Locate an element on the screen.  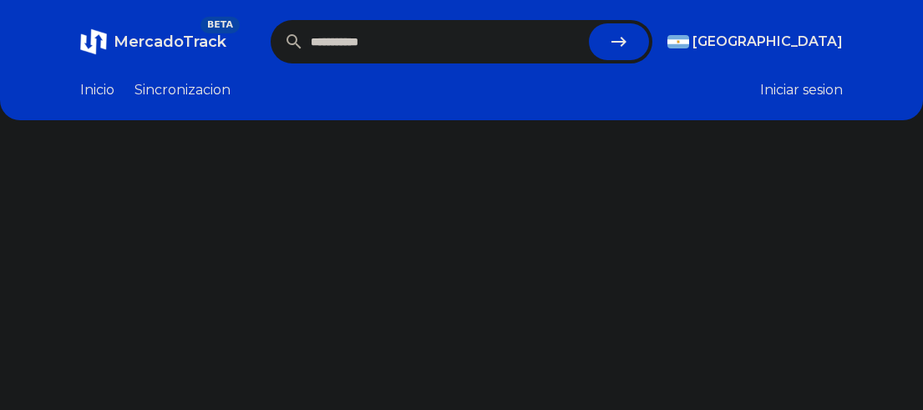
img: Argentina is located at coordinates (678, 42).